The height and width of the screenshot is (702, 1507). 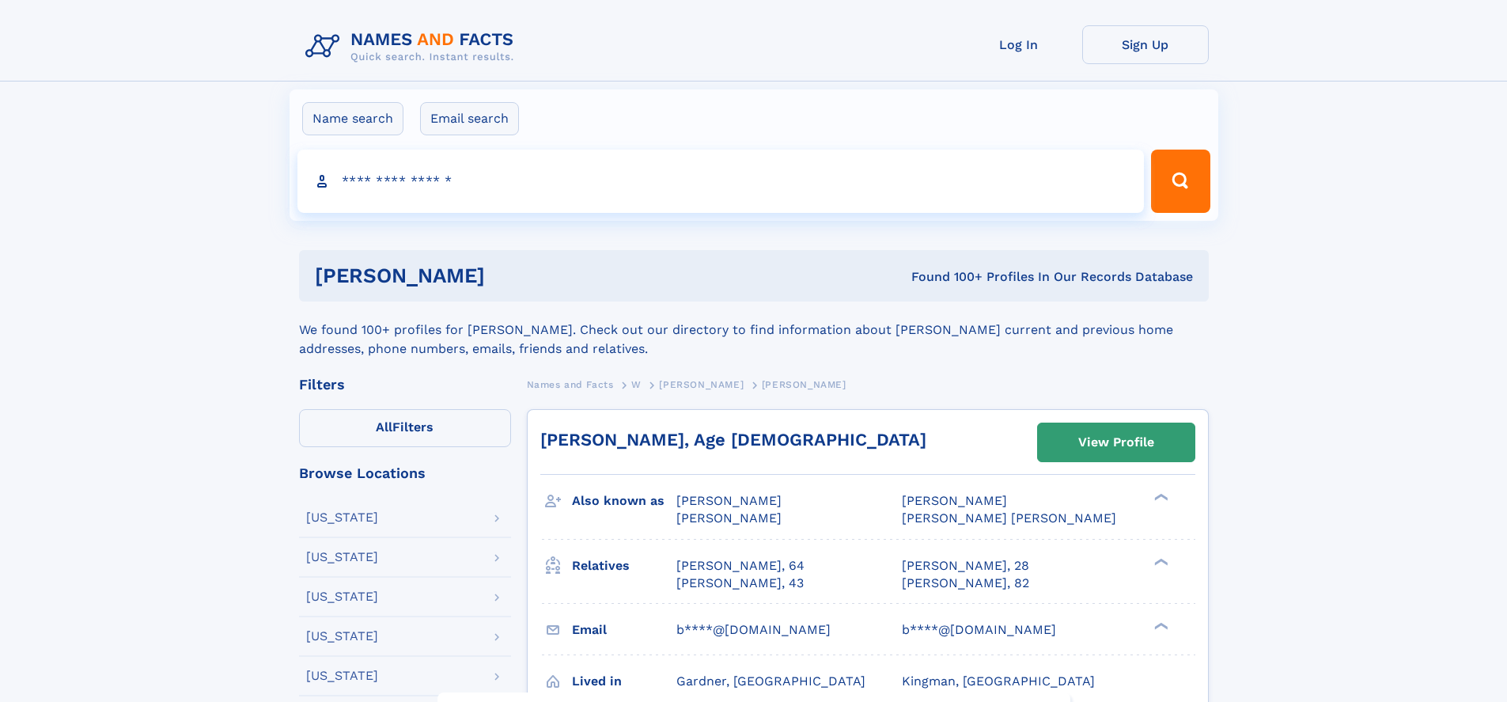 I want to click on span: W, so click(x=636, y=384).